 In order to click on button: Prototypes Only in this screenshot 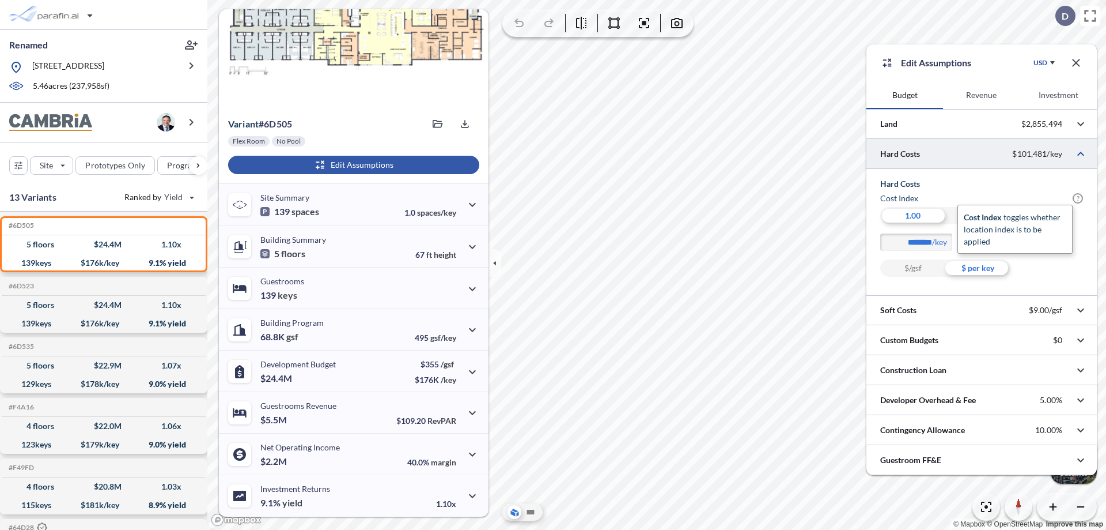, I will do `click(115, 165)`.